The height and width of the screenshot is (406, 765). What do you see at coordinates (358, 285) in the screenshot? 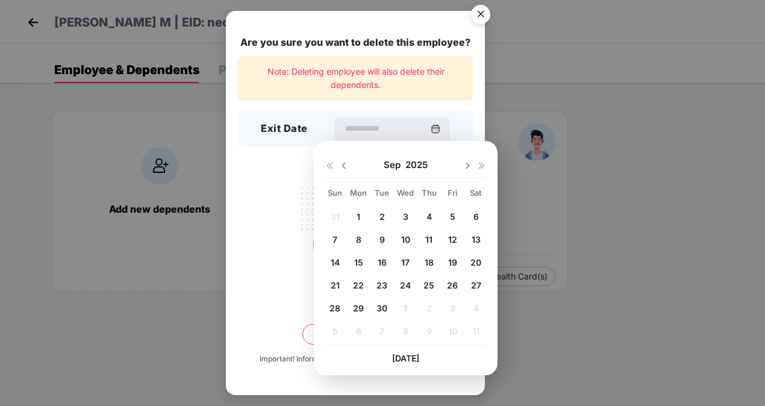
I see `span: 22` at bounding box center [358, 285].